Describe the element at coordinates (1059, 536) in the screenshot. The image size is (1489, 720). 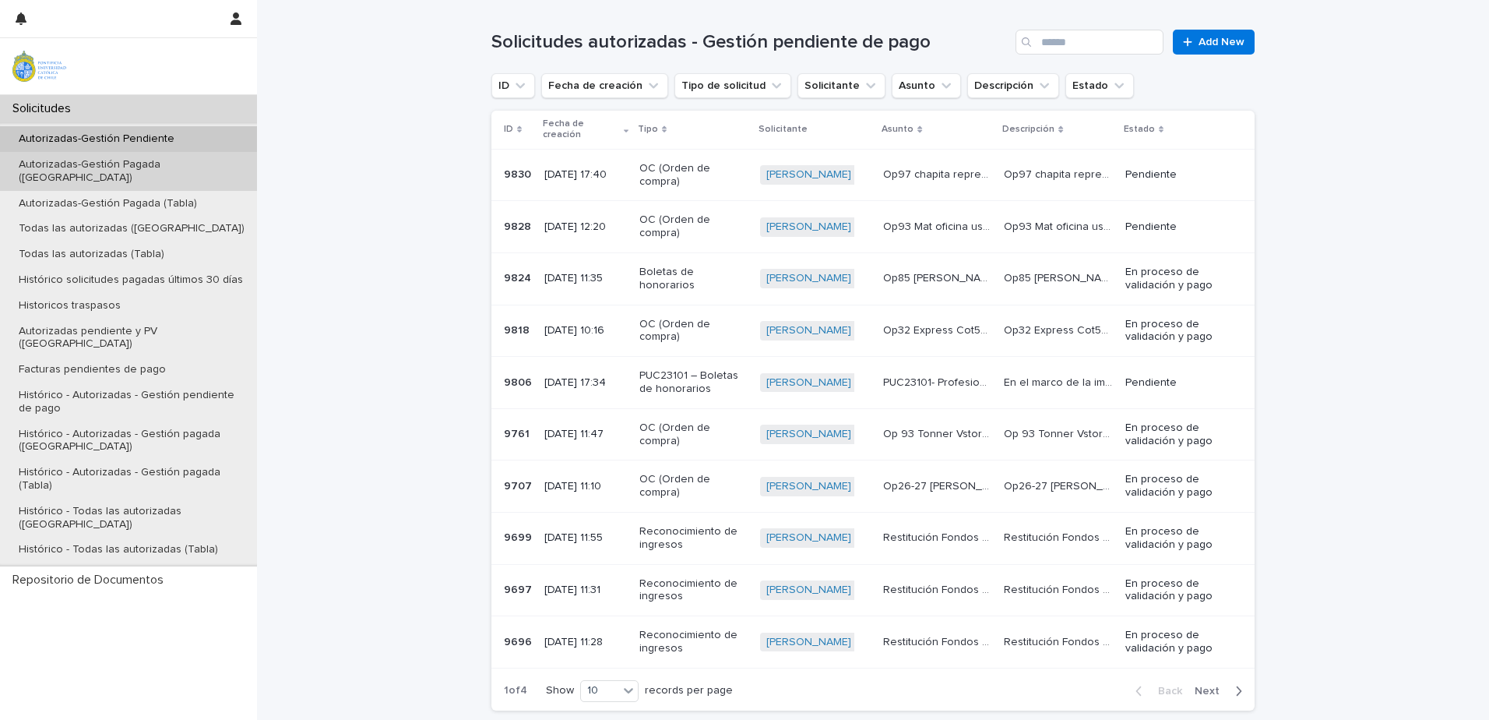
I see `p: Restitución Fondos Convenio Beca inglés PUC 1966 (Examen IELTS o TOEFL Curso RII8003) de Francisc...` at that location.